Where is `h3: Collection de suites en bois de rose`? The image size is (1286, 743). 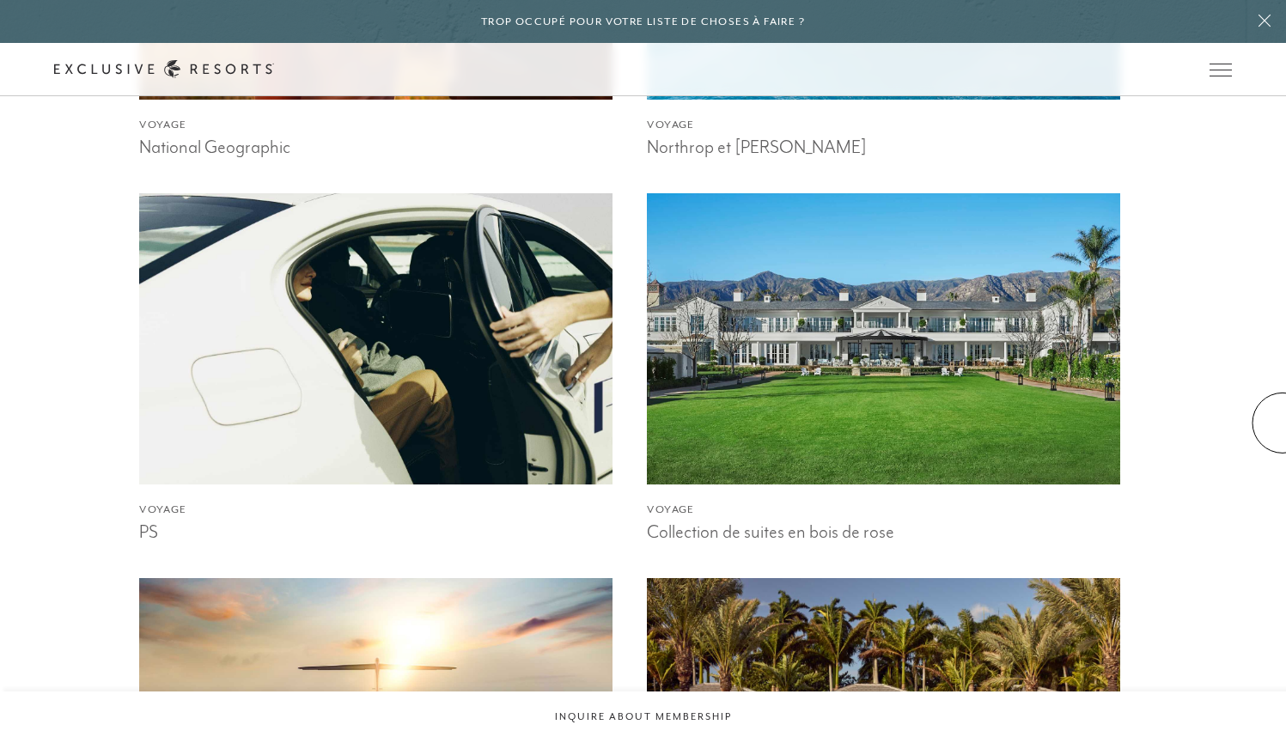 h3: Collection de suites en bois de rose is located at coordinates (883, 530).